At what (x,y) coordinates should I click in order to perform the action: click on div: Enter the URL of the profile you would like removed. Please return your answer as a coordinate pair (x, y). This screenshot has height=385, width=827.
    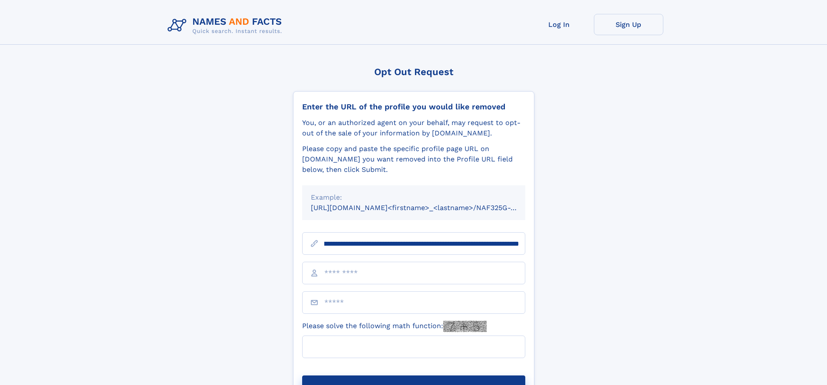
    Looking at the image, I should click on (414, 107).